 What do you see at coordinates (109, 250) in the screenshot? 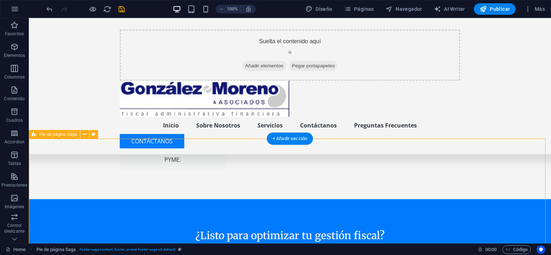
I see `nav: breadcrumb` at bounding box center [109, 250].